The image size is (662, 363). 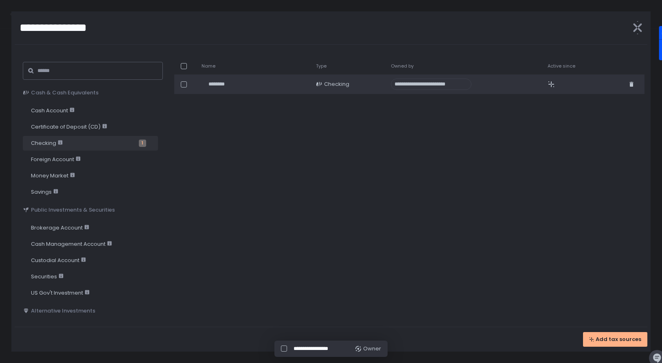 I want to click on div: Owner, so click(x=368, y=349).